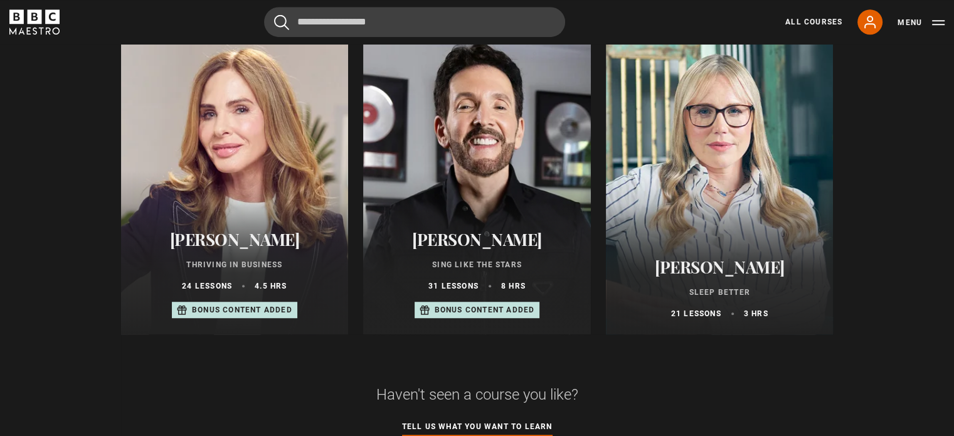  I want to click on p: 24 lessons, so click(207, 286).